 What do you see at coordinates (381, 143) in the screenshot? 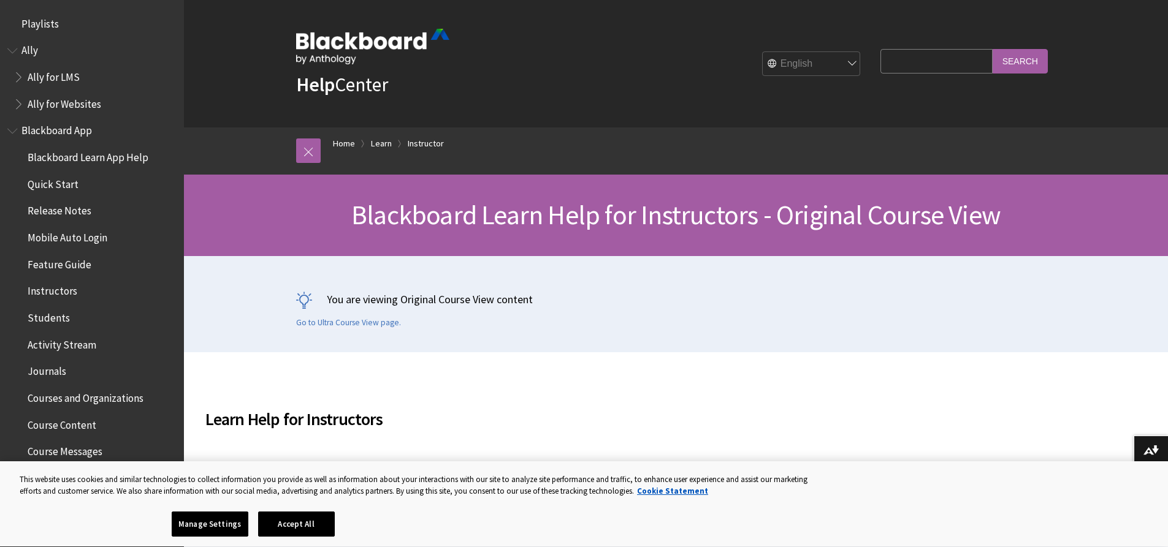
I see `a: Learn` at bounding box center [381, 143].